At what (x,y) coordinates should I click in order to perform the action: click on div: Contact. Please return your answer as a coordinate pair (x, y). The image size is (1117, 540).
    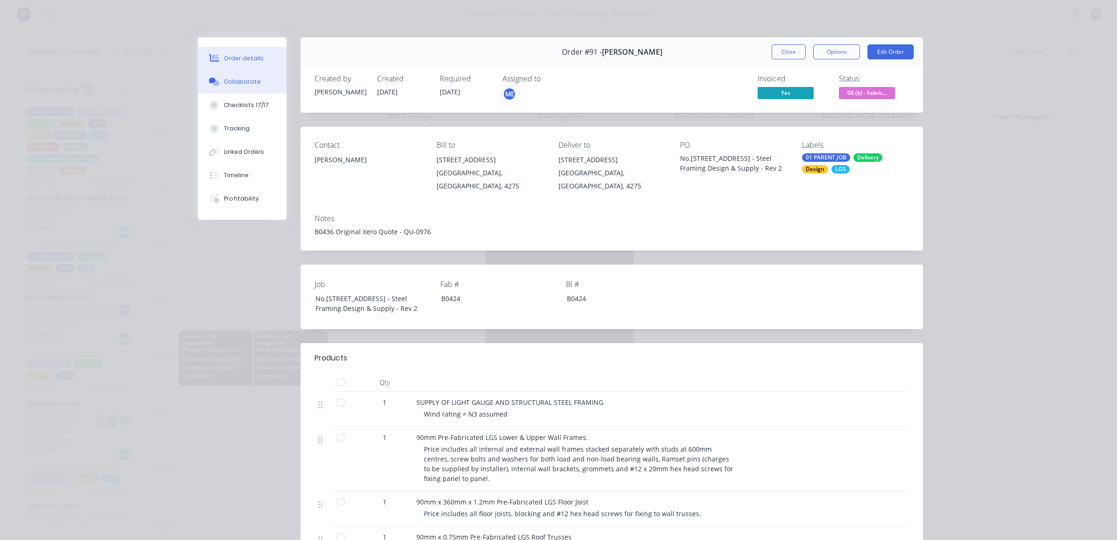
    Looking at the image, I should click on (368, 145).